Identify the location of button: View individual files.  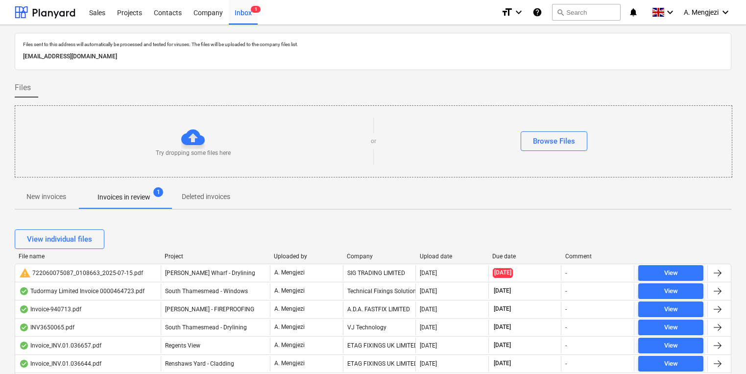
(59, 239).